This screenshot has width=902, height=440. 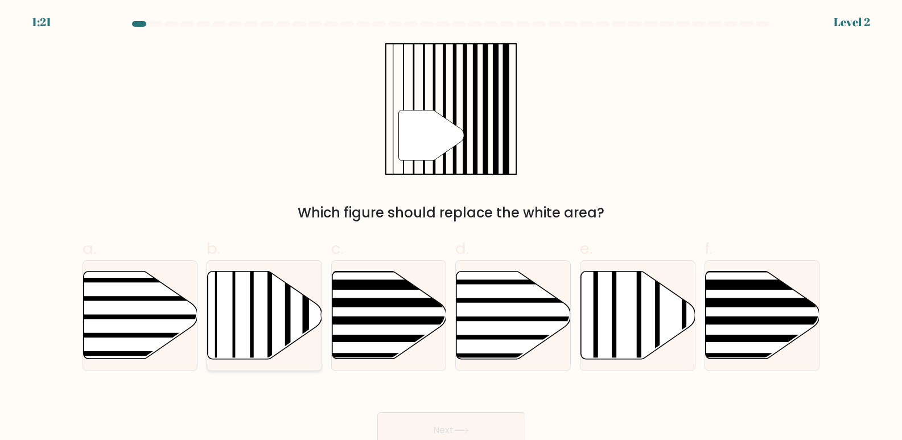 I want to click on div: 1:21, so click(x=42, y=22).